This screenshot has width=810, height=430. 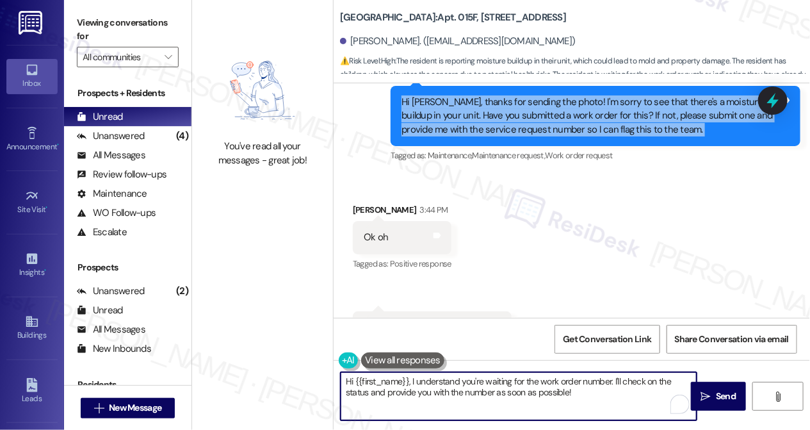 What do you see at coordinates (368, 61) in the screenshot?
I see `strong: ⚠️ Risk Level: High` at bounding box center [368, 61].